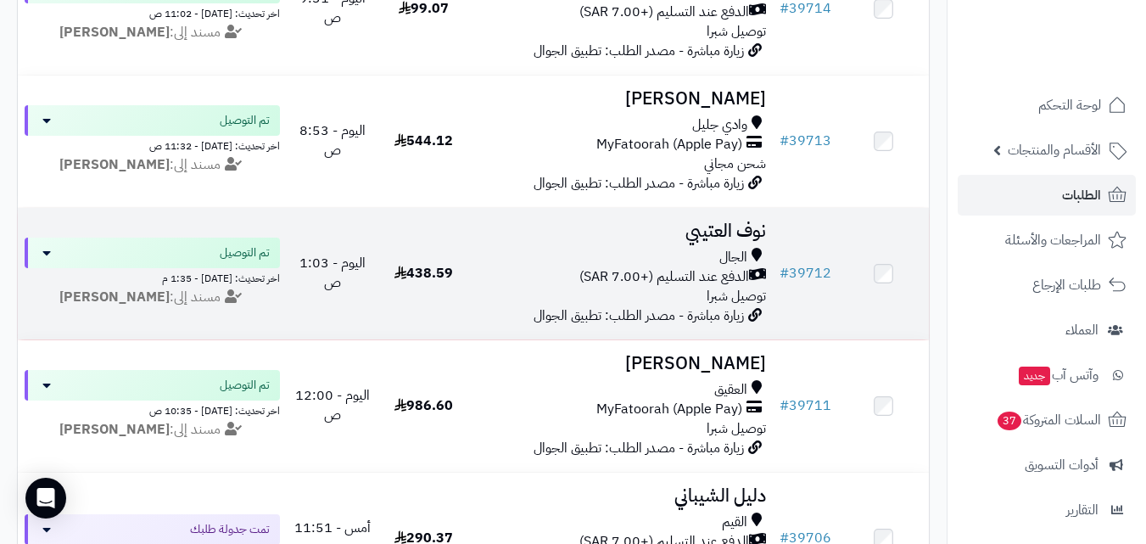  Describe the element at coordinates (1058, 375) in the screenshot. I see `span: وآتس آب` at that location.